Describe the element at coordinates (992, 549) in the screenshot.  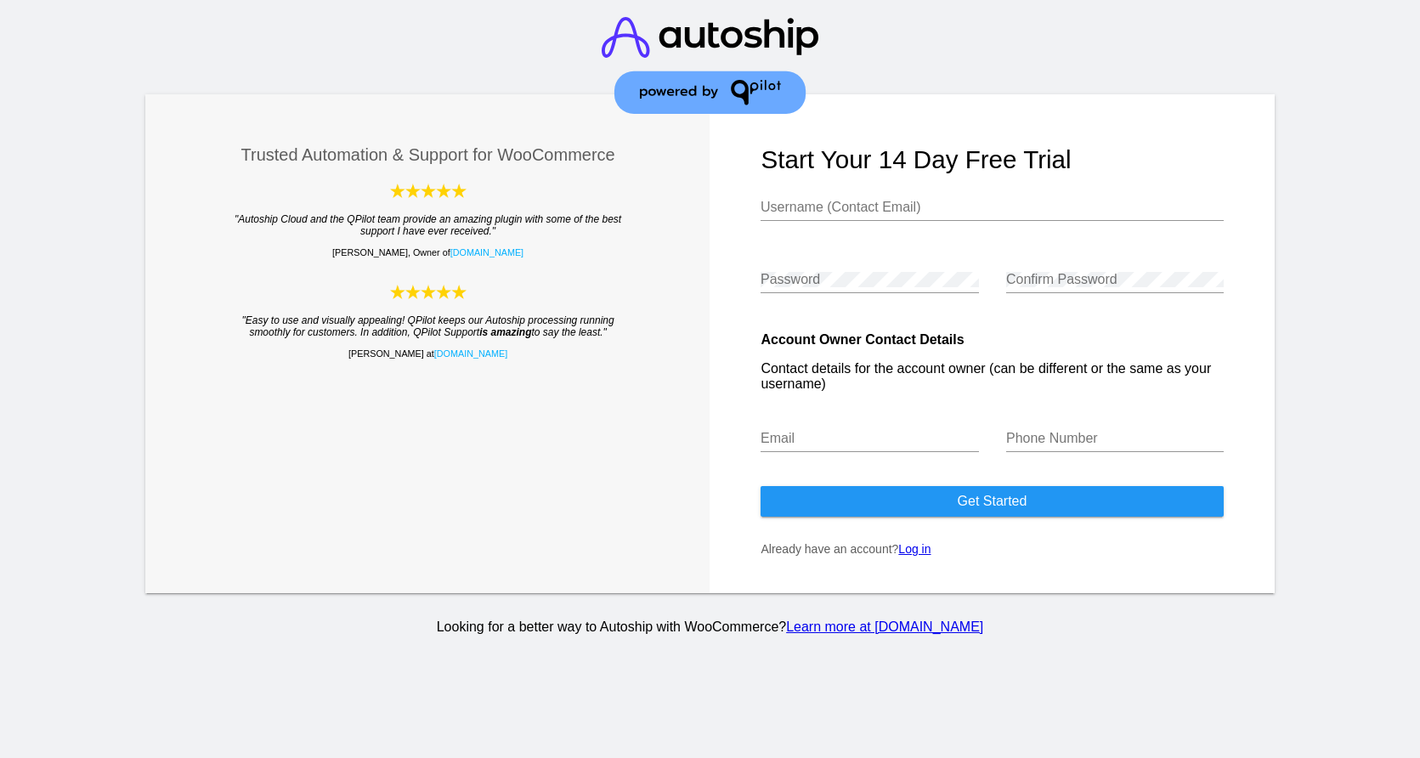
I see `p: Already have an account?` at that location.